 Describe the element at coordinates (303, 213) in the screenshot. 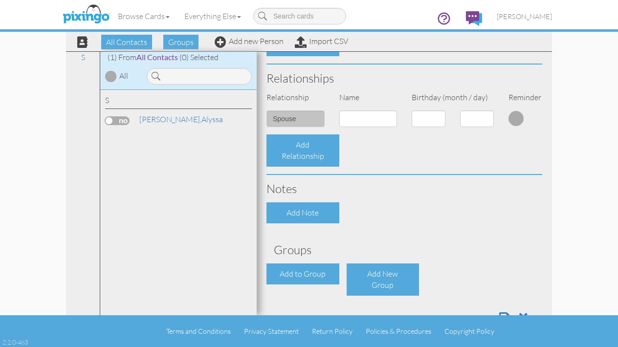

I see `div: Add Note` at that location.